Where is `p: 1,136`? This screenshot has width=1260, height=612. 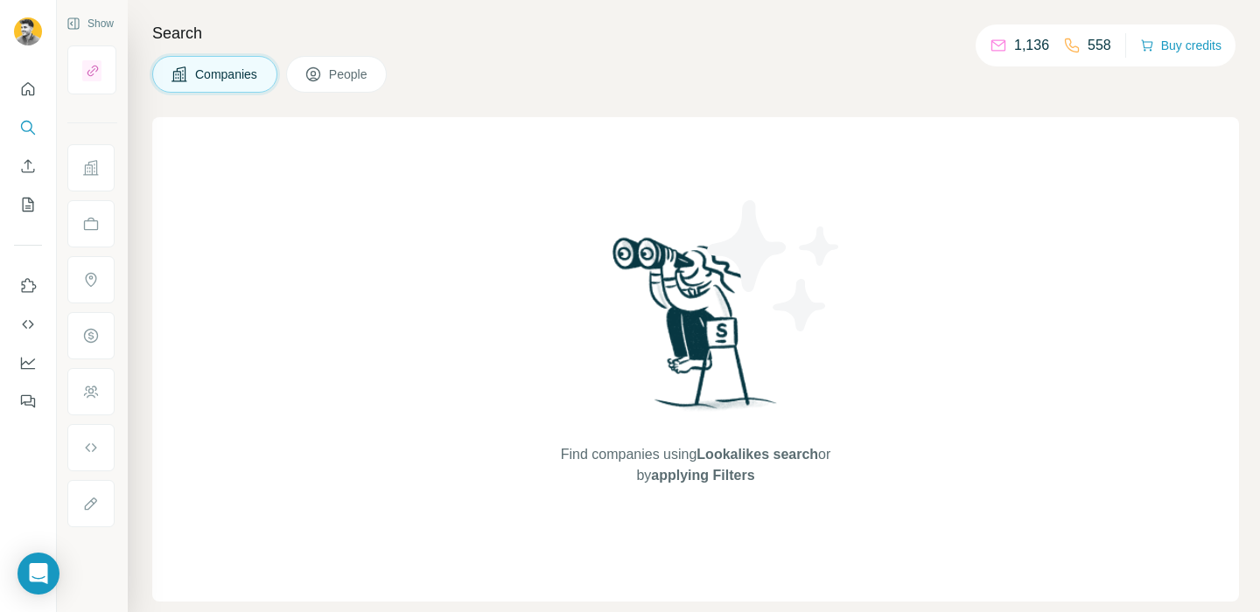 p: 1,136 is located at coordinates (1032, 45).